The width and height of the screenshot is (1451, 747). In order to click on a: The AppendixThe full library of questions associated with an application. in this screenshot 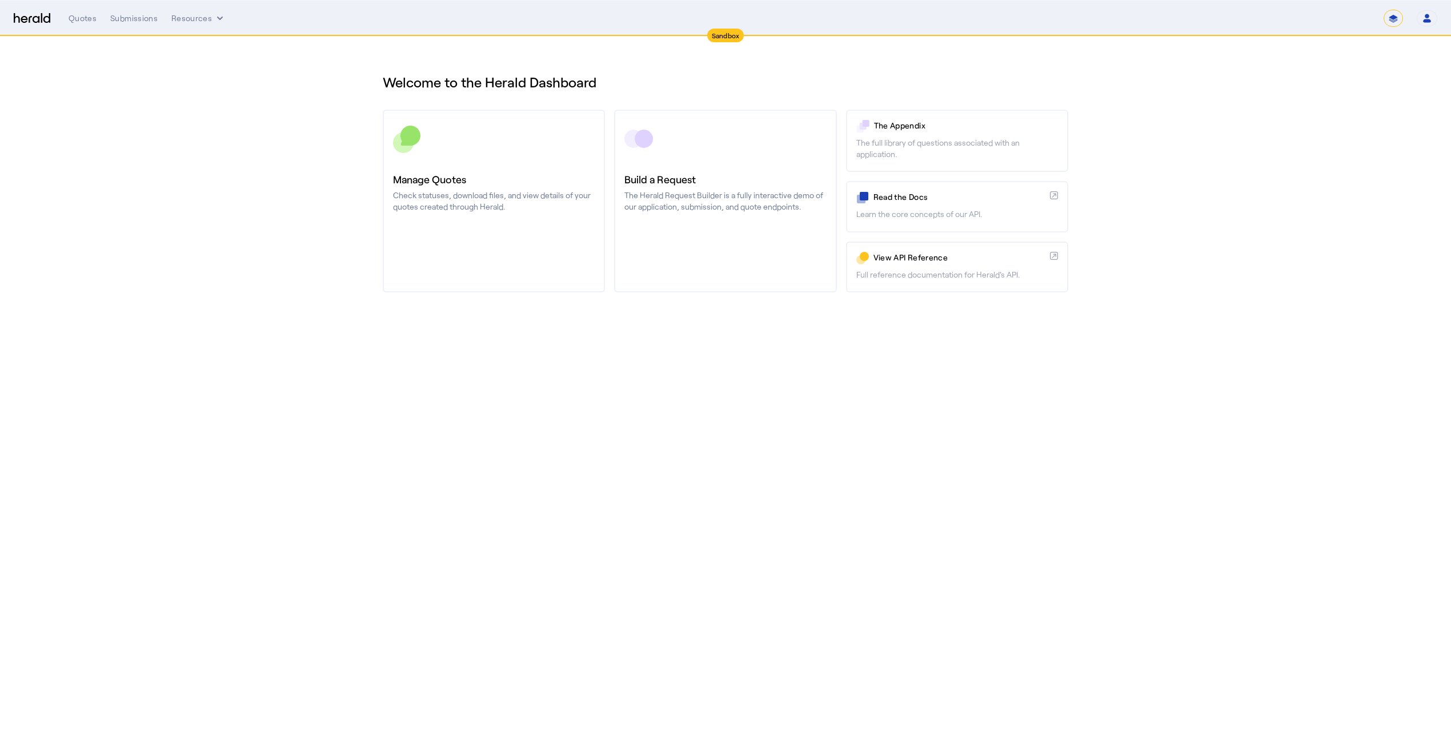, I will do `click(957, 141)`.